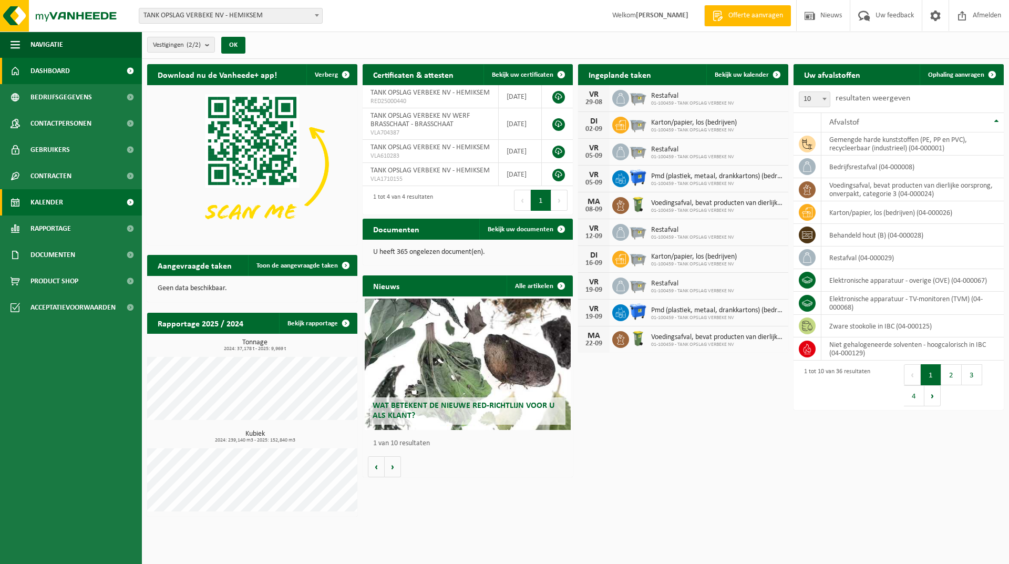  Describe the element at coordinates (61, 123) in the screenshot. I see `span: Contactpersonen` at that location.